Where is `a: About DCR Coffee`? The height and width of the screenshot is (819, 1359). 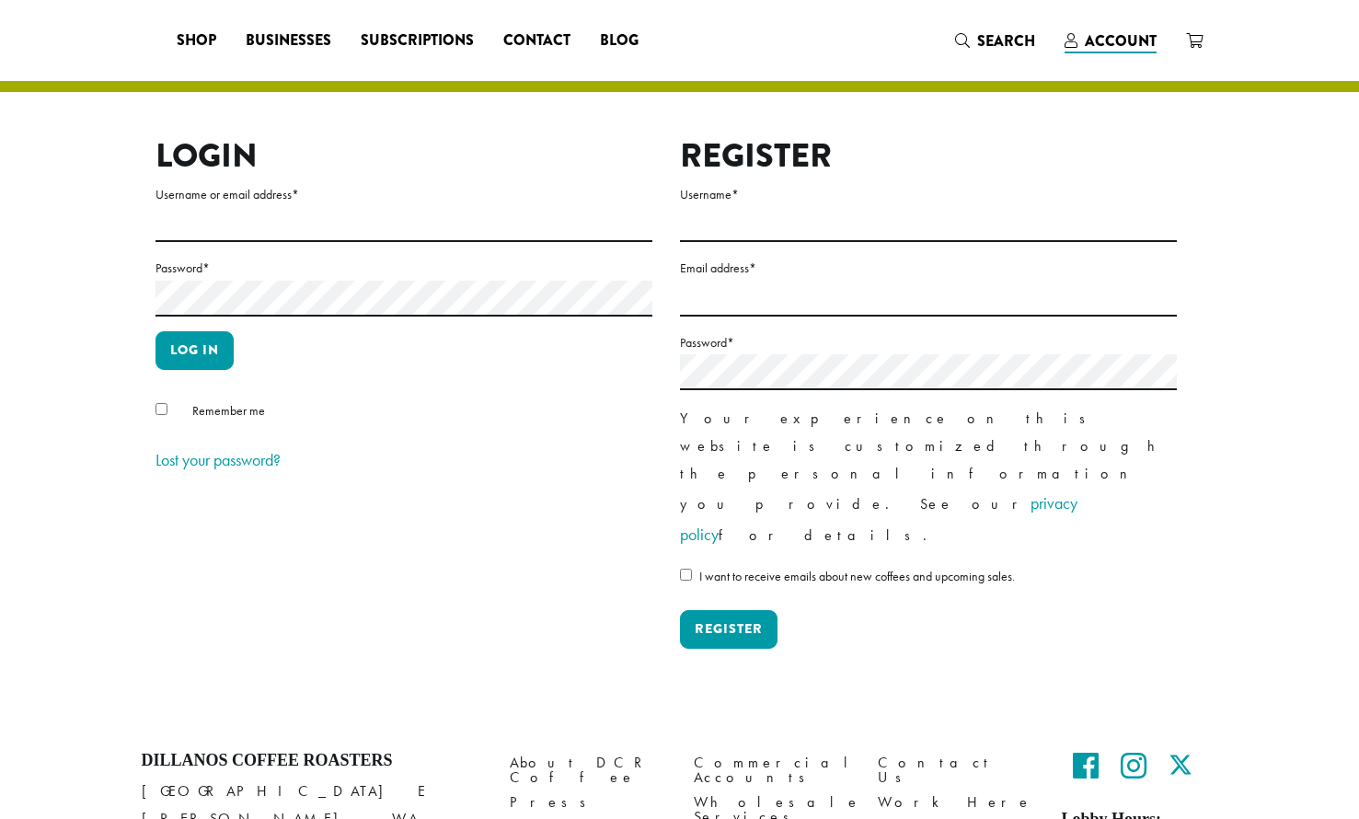
a: About DCR Coffee is located at coordinates (588, 770).